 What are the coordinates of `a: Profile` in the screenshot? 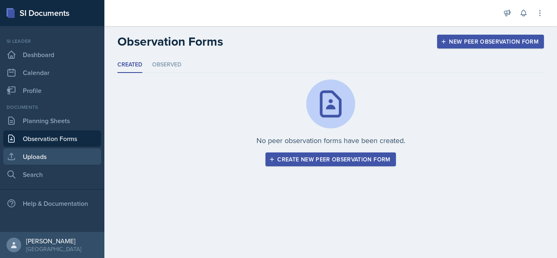 It's located at (52, 91).